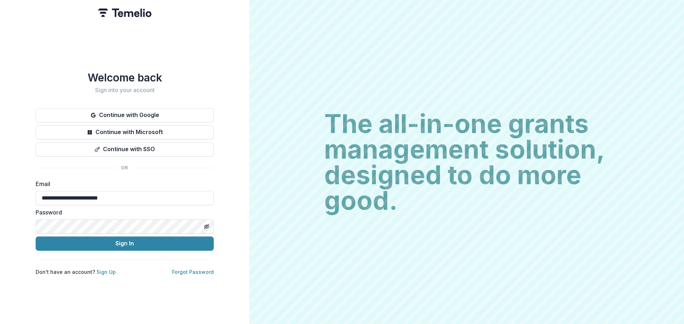  I want to click on button: Continue with Google, so click(125, 115).